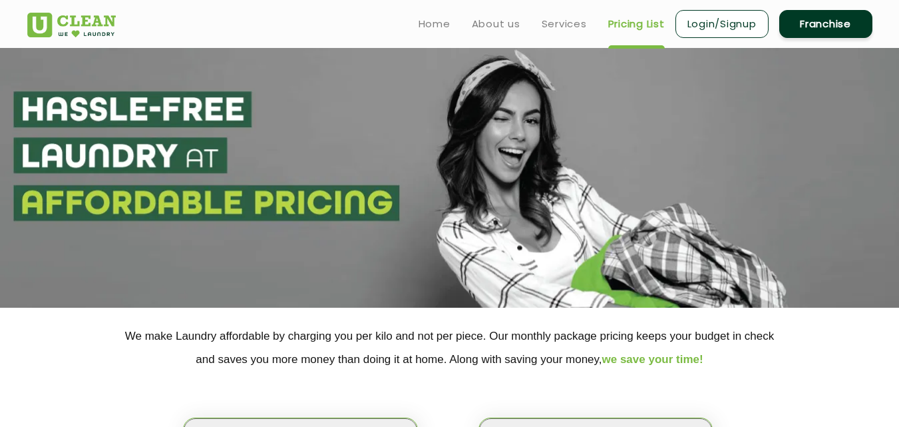 The image size is (899, 427). What do you see at coordinates (496, 24) in the screenshot?
I see `a: About us` at bounding box center [496, 24].